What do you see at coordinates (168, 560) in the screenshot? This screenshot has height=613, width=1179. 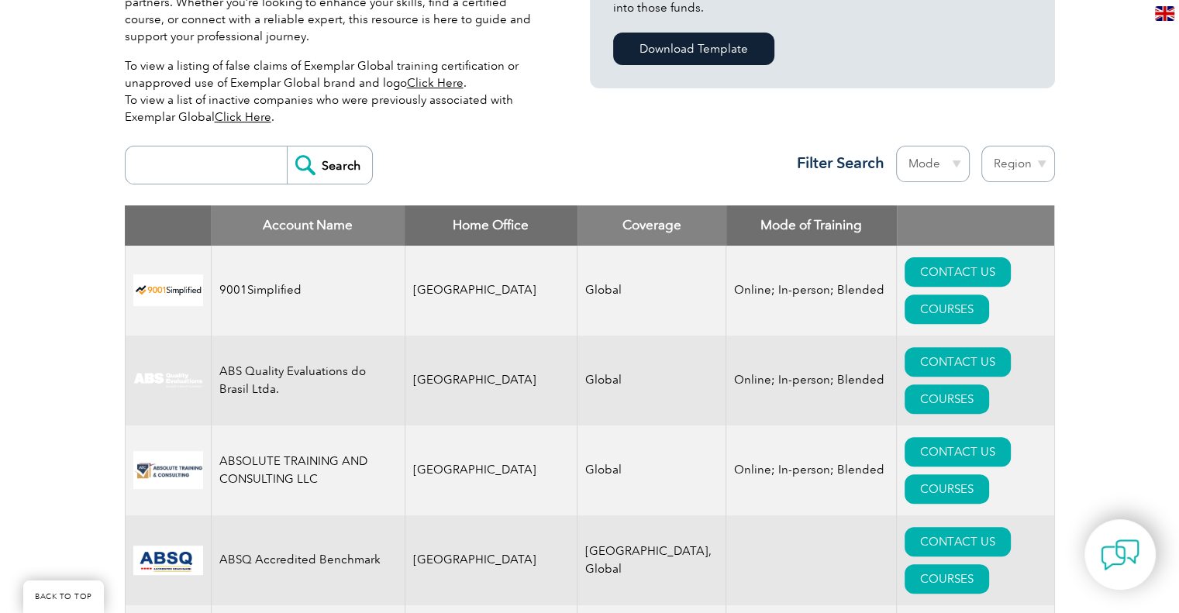 I see `img: cc24547b-a6e0-e911-a812-000d3a795b83-logo.png` at bounding box center [168, 560].